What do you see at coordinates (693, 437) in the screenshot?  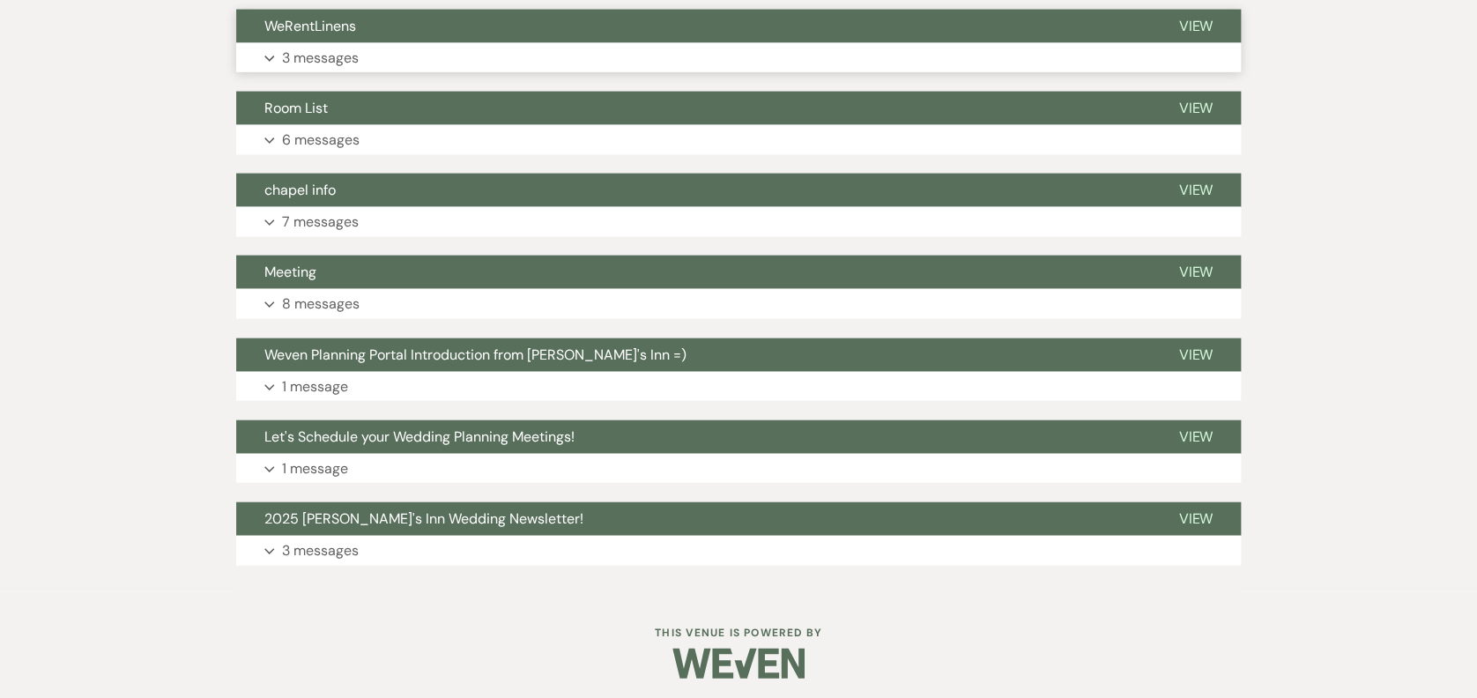 I see `button: Let's Schedule your Wedding Planning Meetings!` at bounding box center [693, 437].